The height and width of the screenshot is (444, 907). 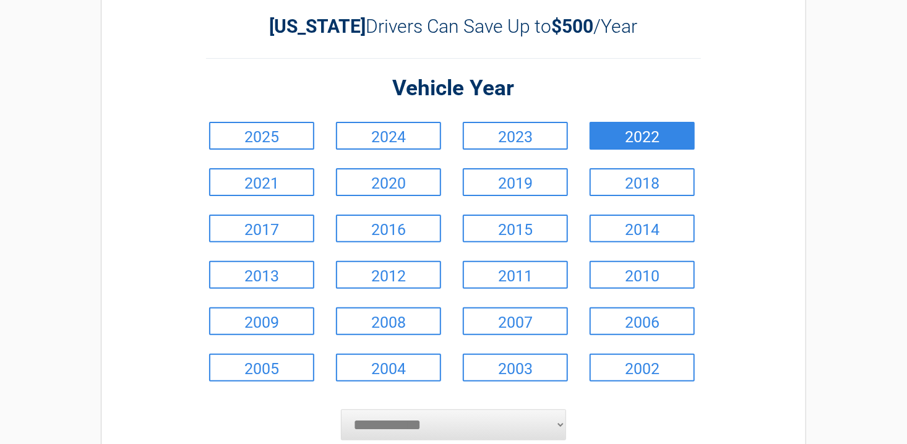 I want to click on a: 2009, so click(x=262, y=321).